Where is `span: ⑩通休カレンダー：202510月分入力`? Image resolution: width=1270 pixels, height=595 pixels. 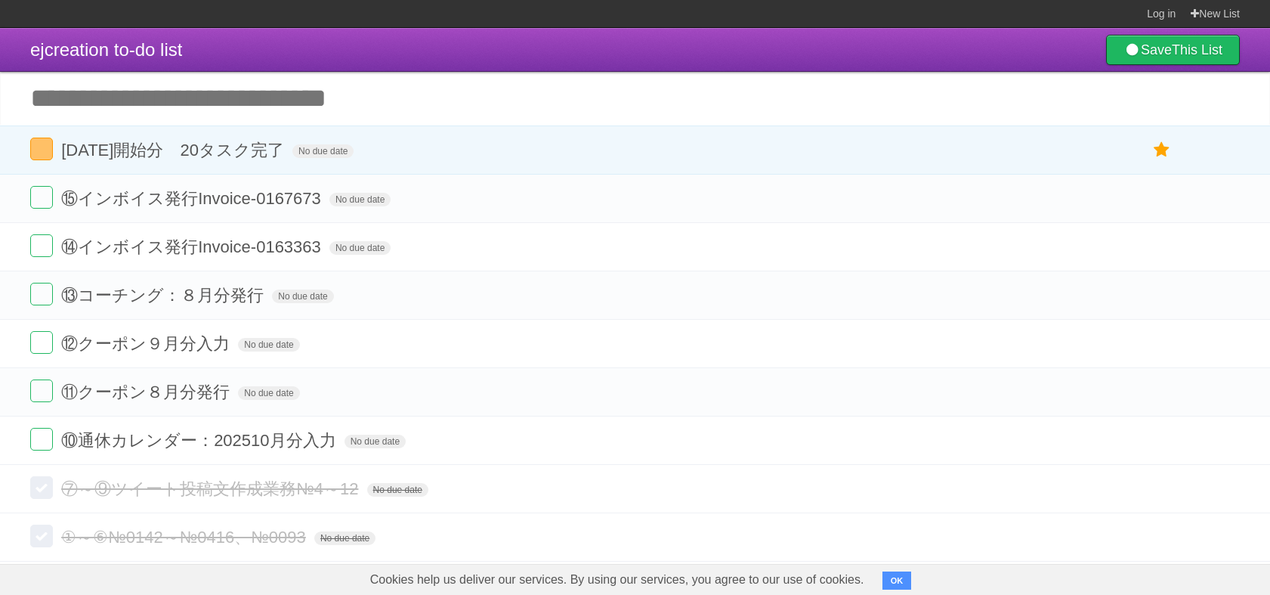 span: ⑩通休カレンダー：202510月分入力 is located at coordinates (200, 440).